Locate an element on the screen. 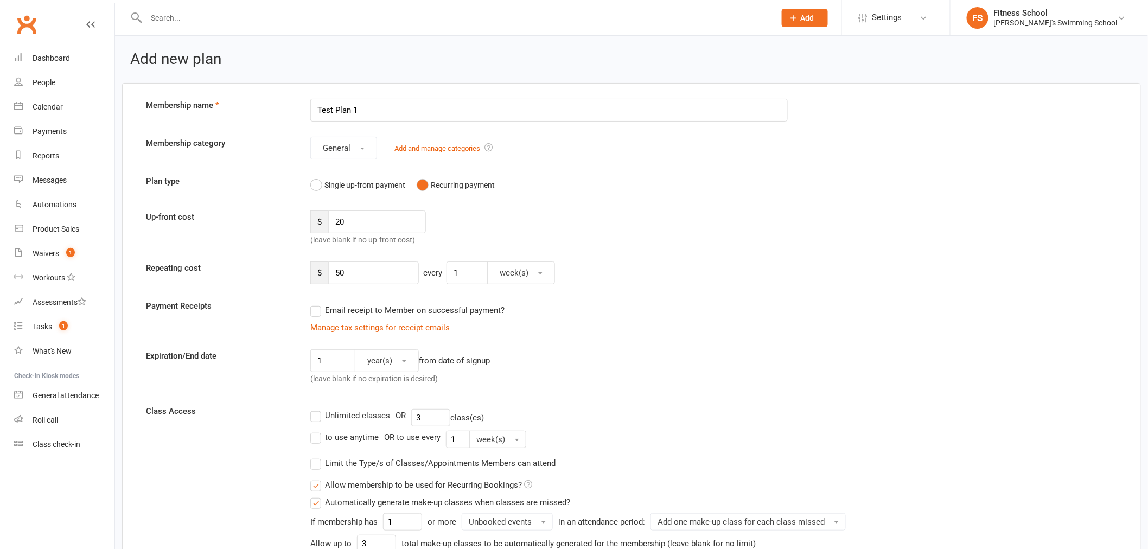  span: (leave blank if no up-front cost) is located at coordinates (362, 240).